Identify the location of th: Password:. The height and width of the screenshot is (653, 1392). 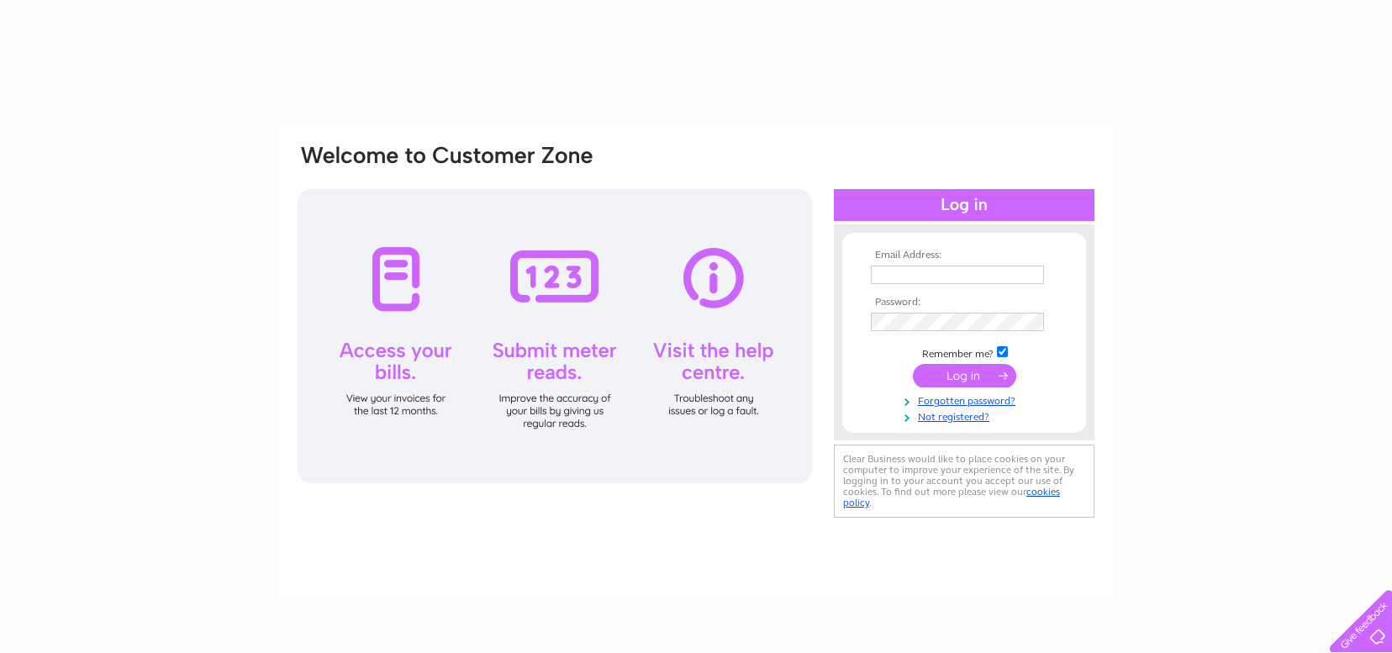
(964, 303).